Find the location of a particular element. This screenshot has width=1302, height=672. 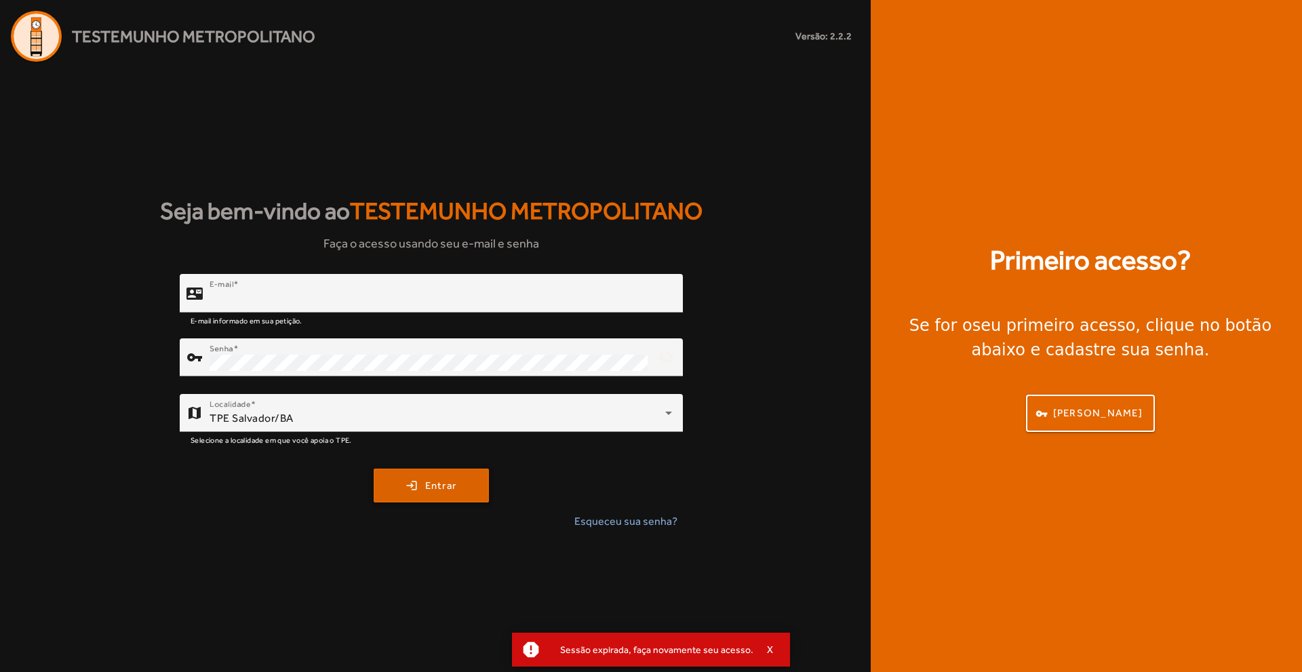

img: Logo Agenda is located at coordinates (36, 36).